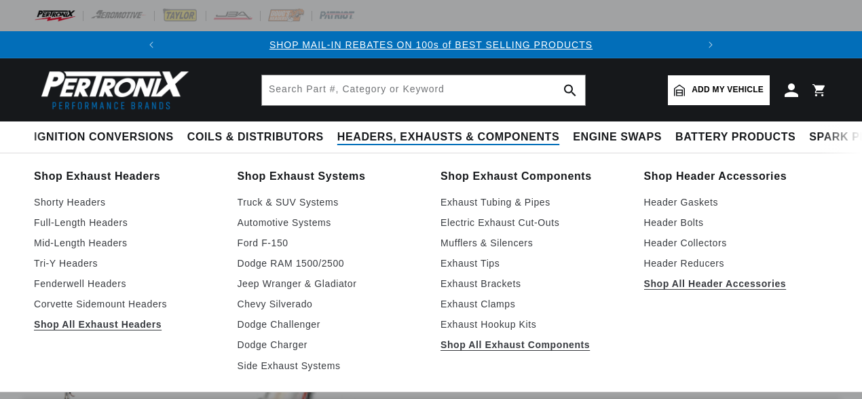 Image resolution: width=862 pixels, height=399 pixels. I want to click on a: Shop Exhaust Headers, so click(126, 176).